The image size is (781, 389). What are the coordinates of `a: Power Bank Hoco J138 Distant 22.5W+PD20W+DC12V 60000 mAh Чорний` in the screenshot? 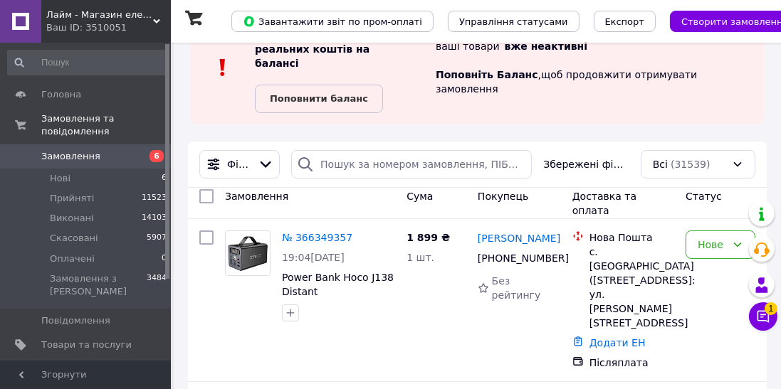 It's located at (341, 299).